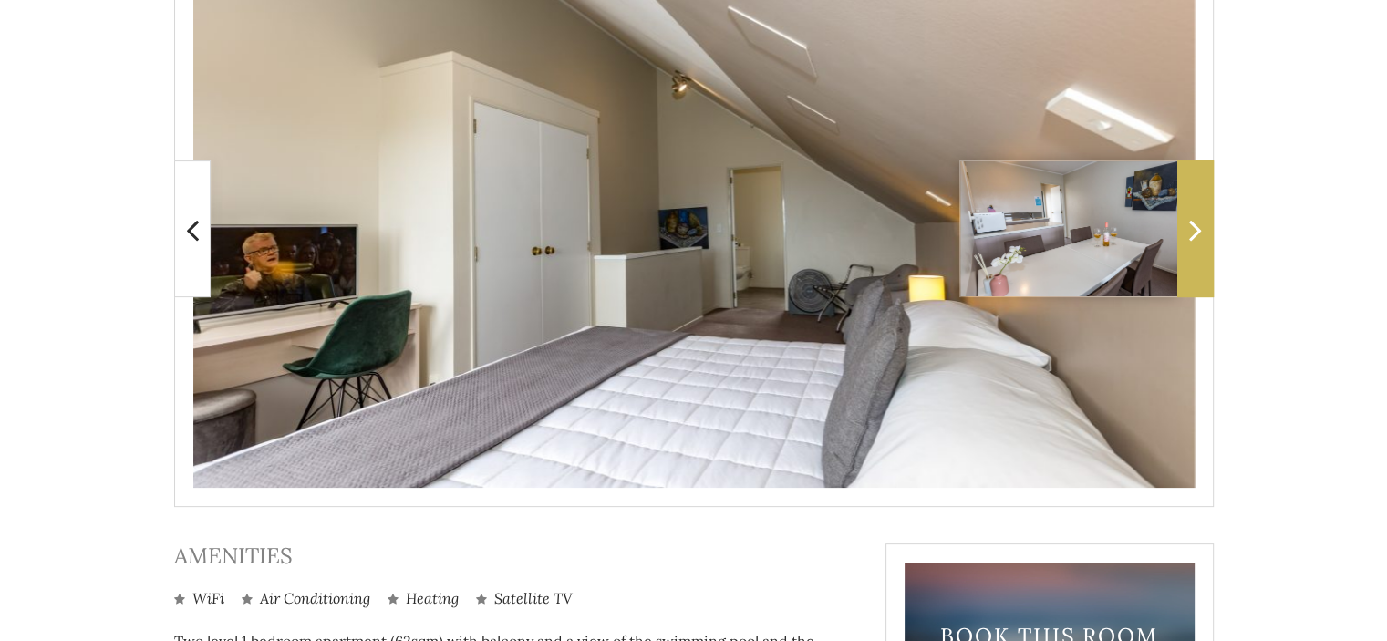 The width and height of the screenshot is (1387, 641). Describe the element at coordinates (199, 598) in the screenshot. I see `li: WiFi` at that location.